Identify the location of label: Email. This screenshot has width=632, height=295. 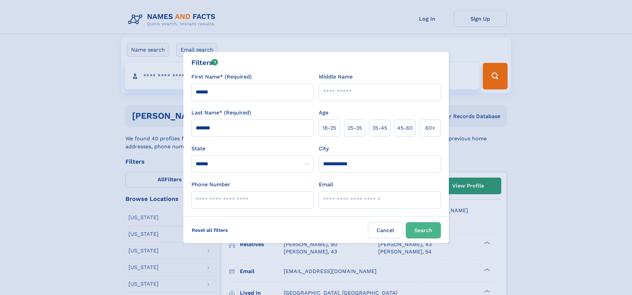
(326, 184).